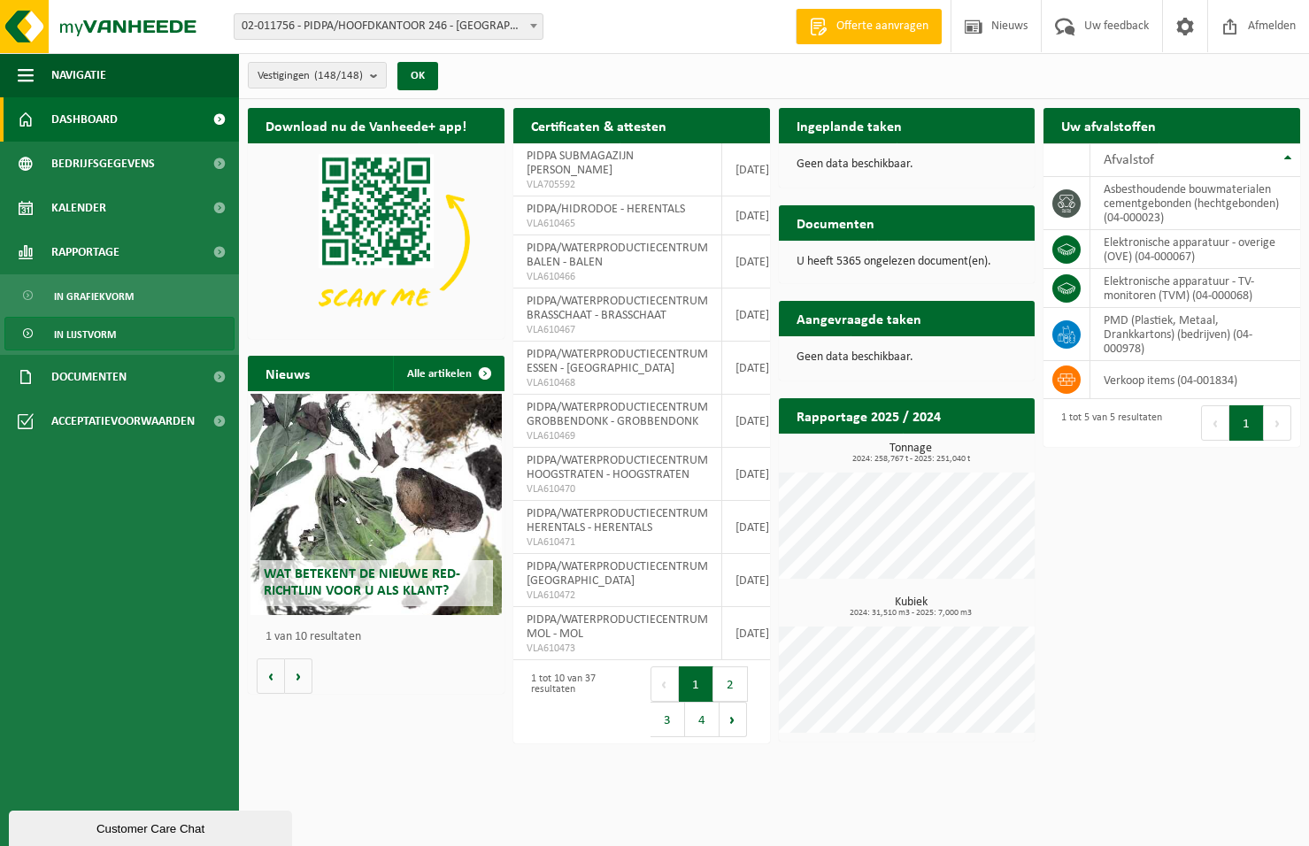 The width and height of the screenshot is (1309, 846). What do you see at coordinates (617, 277) in the screenshot?
I see `span: VLA610466` at bounding box center [617, 277].